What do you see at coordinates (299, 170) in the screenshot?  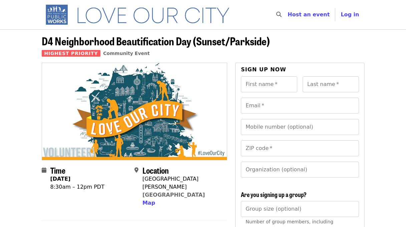 I see `input: Organization (optional)` at bounding box center [299, 170].